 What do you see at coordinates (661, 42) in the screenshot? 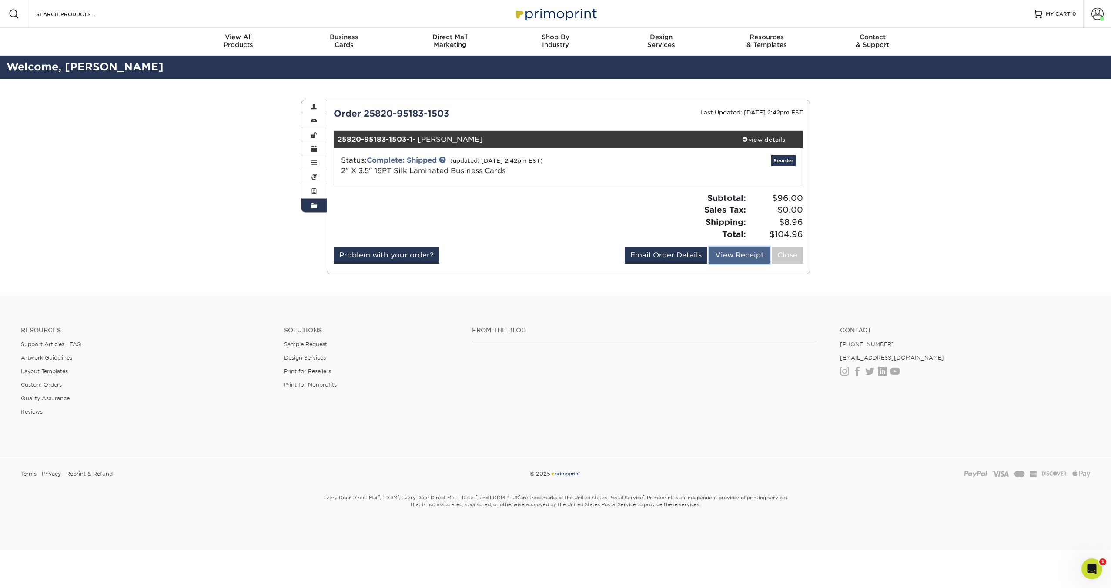
I see `a: DesignServices` at bounding box center [661, 42].